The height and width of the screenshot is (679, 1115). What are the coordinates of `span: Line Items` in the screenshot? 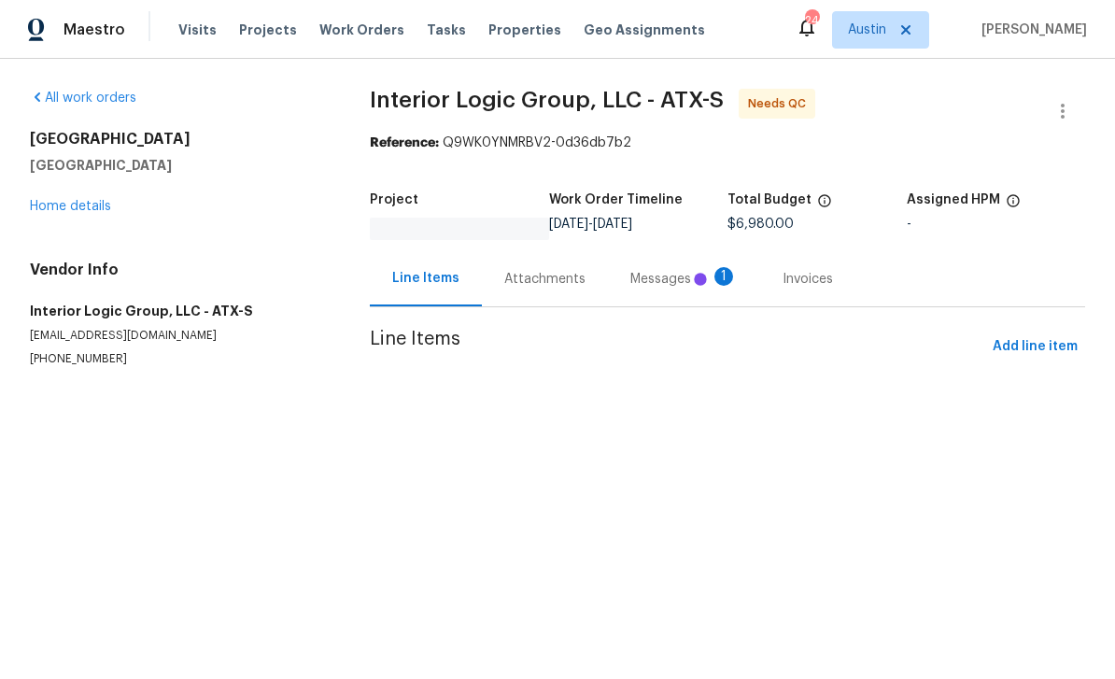 It's located at (677, 346).